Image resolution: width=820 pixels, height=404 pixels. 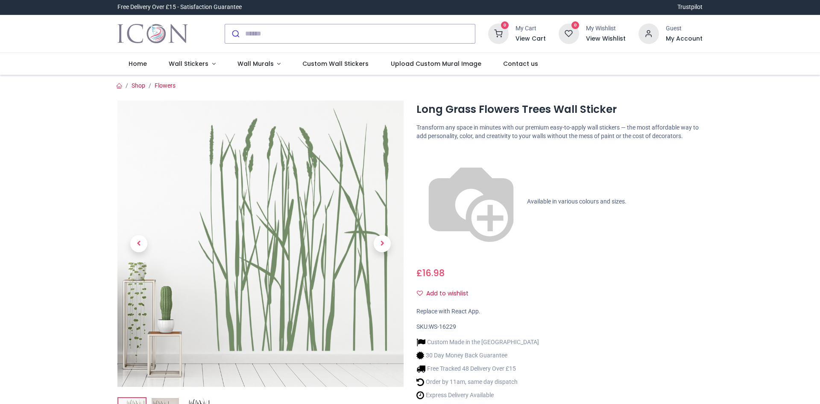 What do you see at coordinates (531, 39) in the screenshot?
I see `a: View Cart` at bounding box center [531, 39].